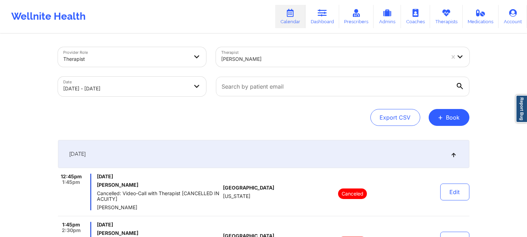  Describe the element at coordinates (513, 17) in the screenshot. I see `a: Account` at that location.